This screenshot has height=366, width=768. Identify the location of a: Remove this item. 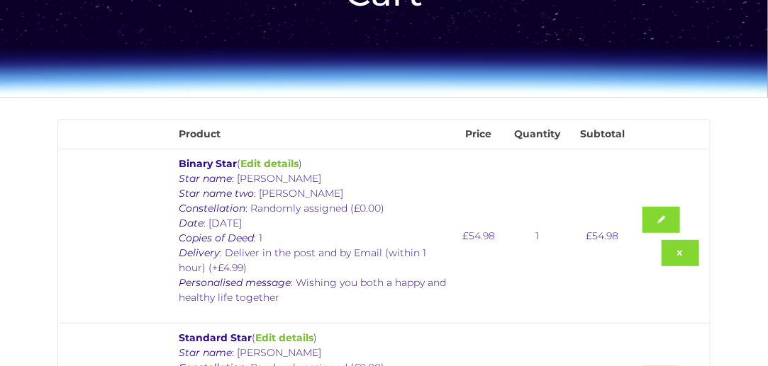
(681, 253).